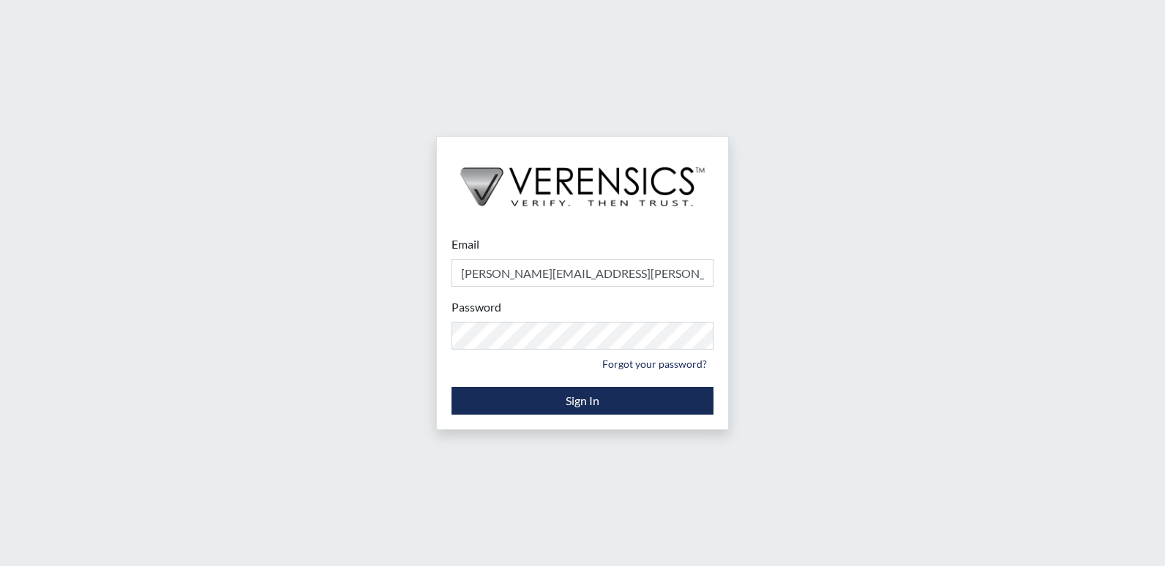 The image size is (1165, 566). I want to click on input: Email, so click(583, 273).